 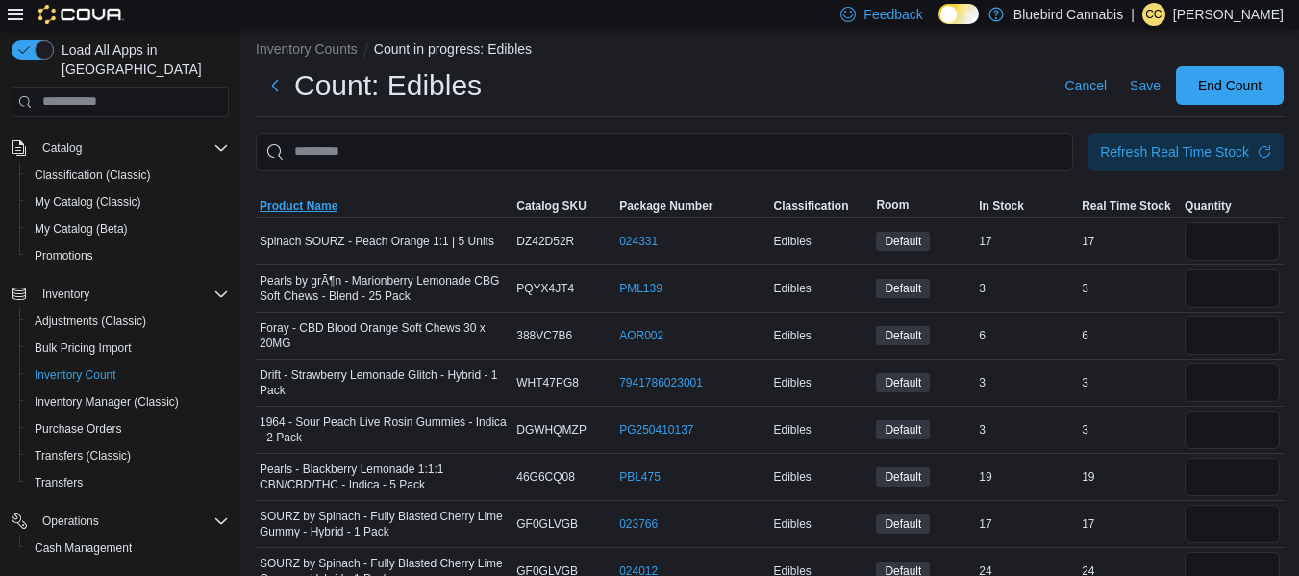 What do you see at coordinates (90, 321) in the screenshot?
I see `a: Adjustments (Classic)` at bounding box center [90, 321].